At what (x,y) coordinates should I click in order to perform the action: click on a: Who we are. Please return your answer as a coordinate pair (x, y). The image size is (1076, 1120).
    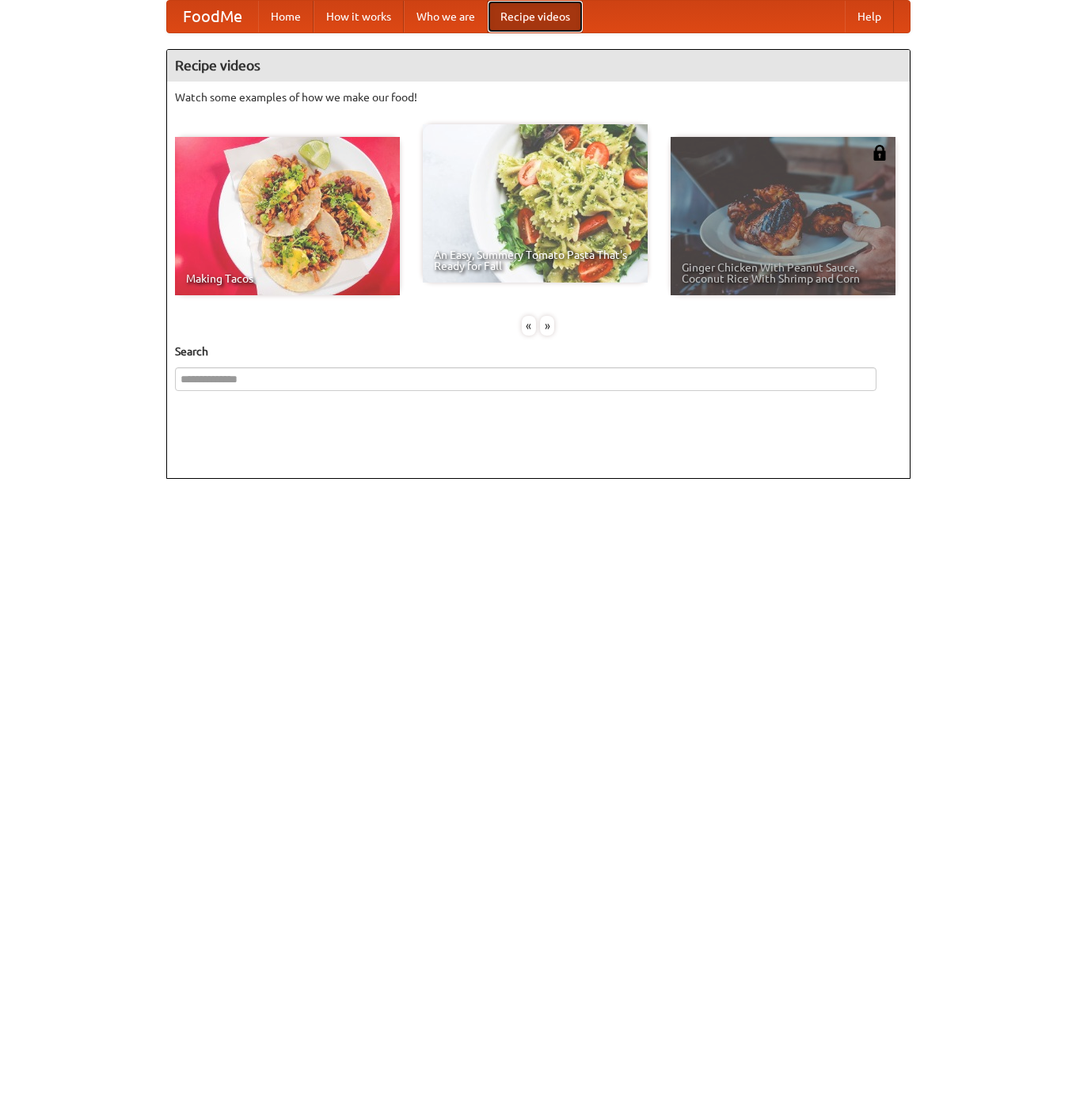
    Looking at the image, I should click on (446, 17).